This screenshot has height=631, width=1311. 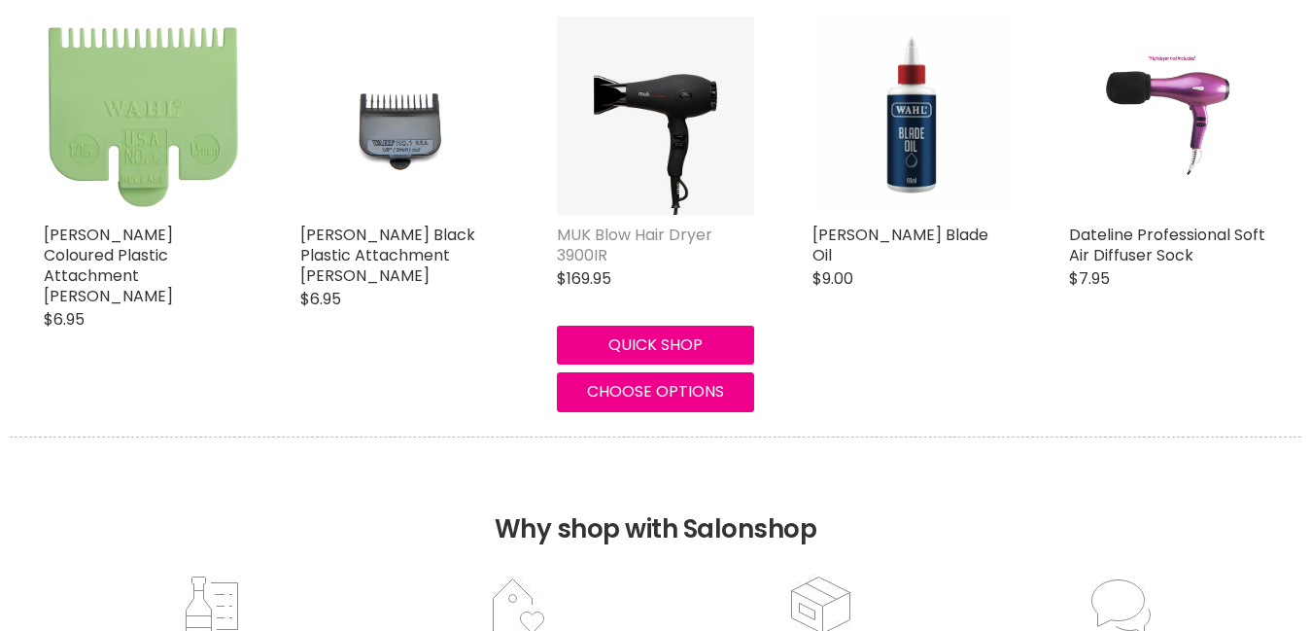 What do you see at coordinates (912, 116) in the screenshot?
I see `a: Wahl Blade Oil` at bounding box center [912, 116].